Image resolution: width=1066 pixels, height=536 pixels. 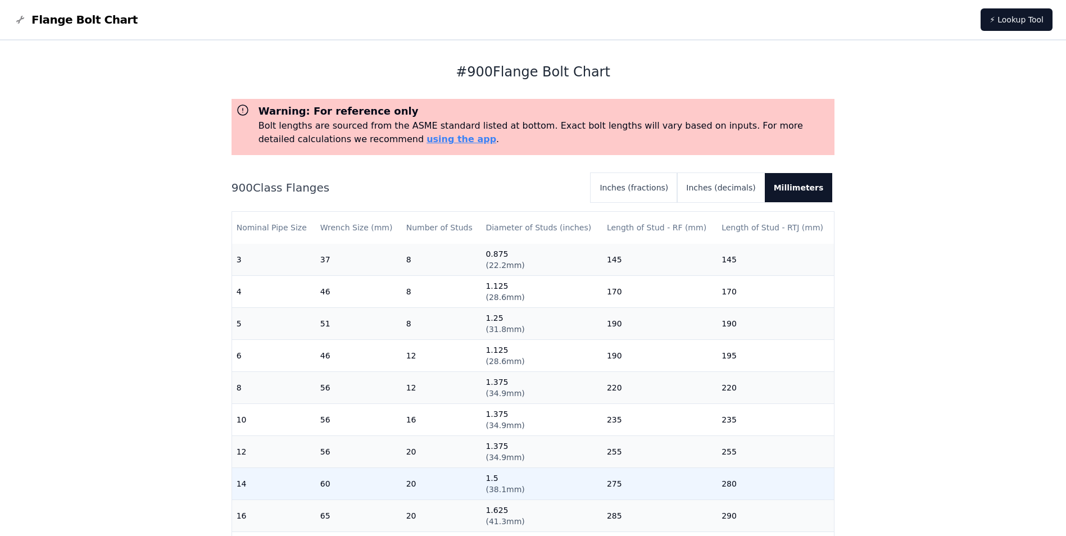 I want to click on a: Flange Bolt Chart LogoFlange Bolt Chart, so click(x=75, y=20).